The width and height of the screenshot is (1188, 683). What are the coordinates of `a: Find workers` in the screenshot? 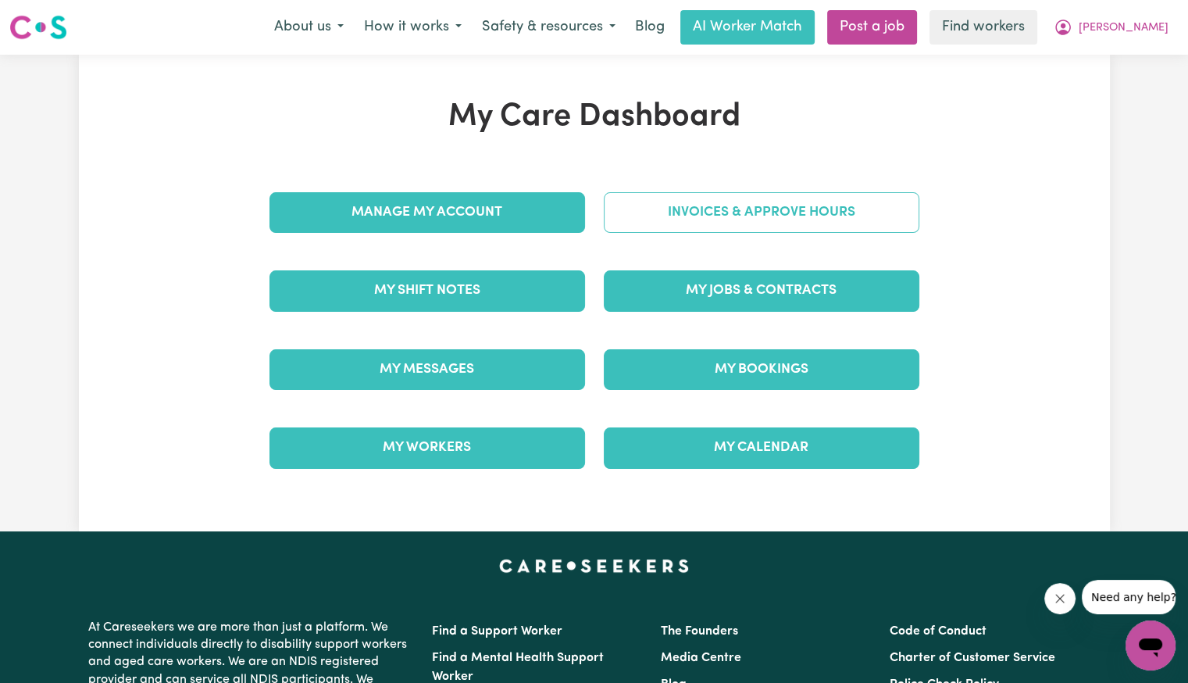 It's located at (984, 27).